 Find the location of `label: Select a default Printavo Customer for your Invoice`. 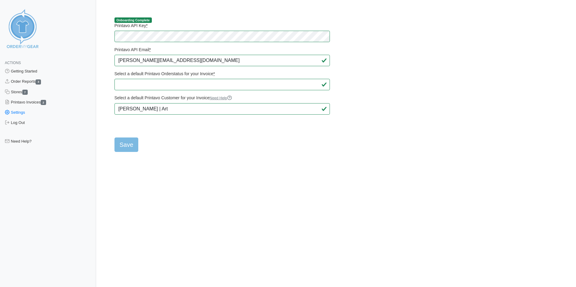

label: Select a default Printavo Customer for your Invoice is located at coordinates (222, 98).